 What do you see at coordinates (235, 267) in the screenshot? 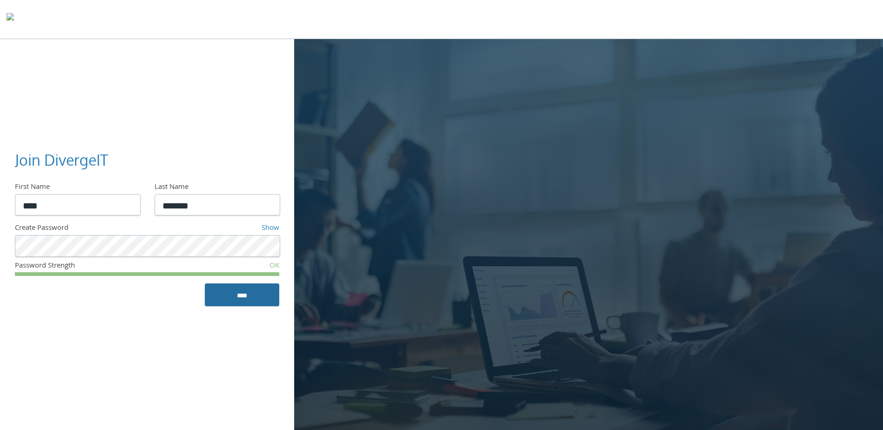
I see `div: OK` at bounding box center [235, 267].